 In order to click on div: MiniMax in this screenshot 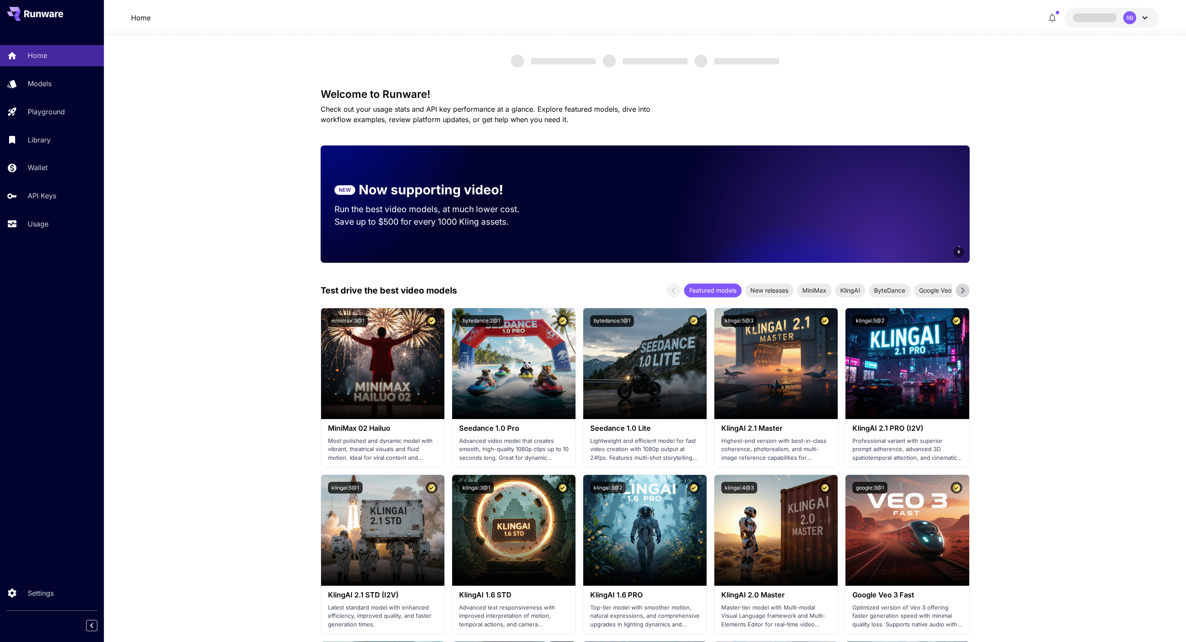, I will do `click(814, 290)`.